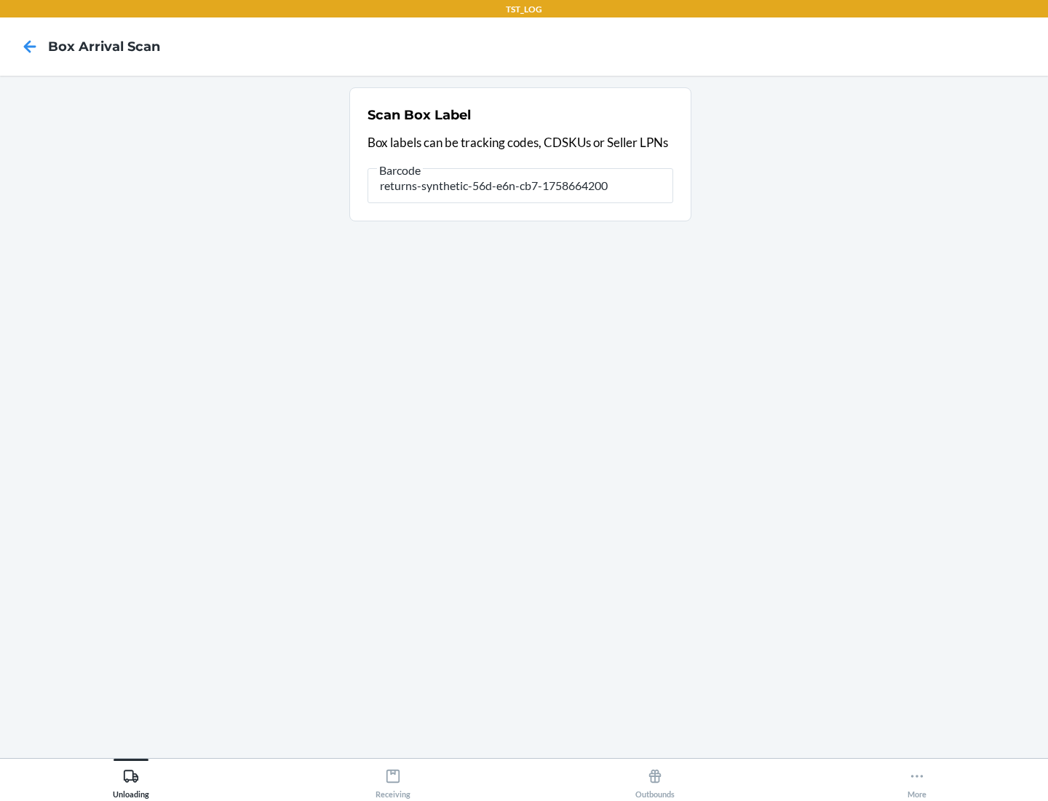 Image resolution: width=1048 pixels, height=801 pixels. What do you see at coordinates (520, 143) in the screenshot?
I see `p: Box labels can be tracking codes, CDSKUs or Seller LPNs` at bounding box center [520, 143].